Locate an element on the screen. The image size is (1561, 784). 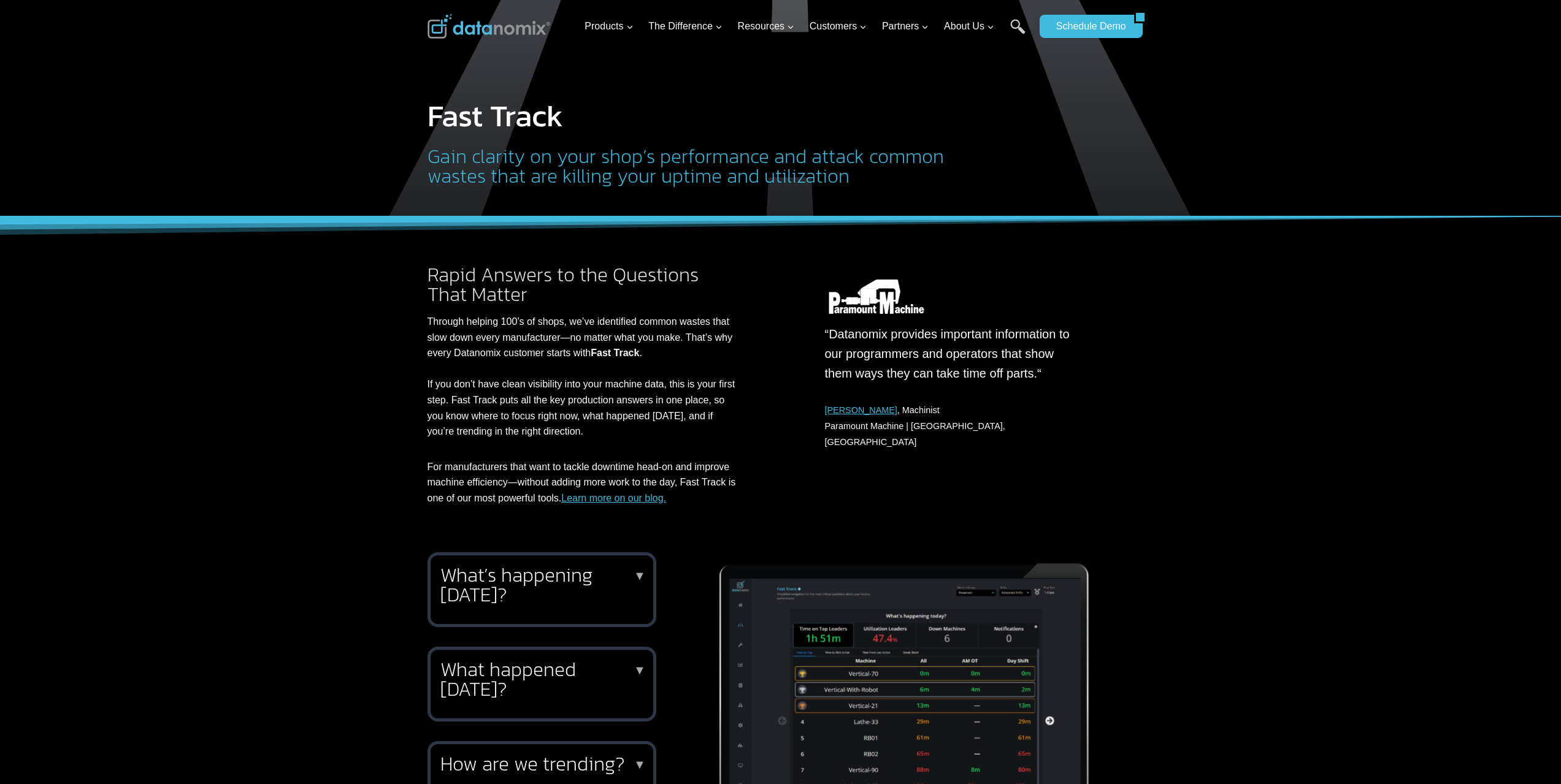
span: About Us is located at coordinates (969, 26).